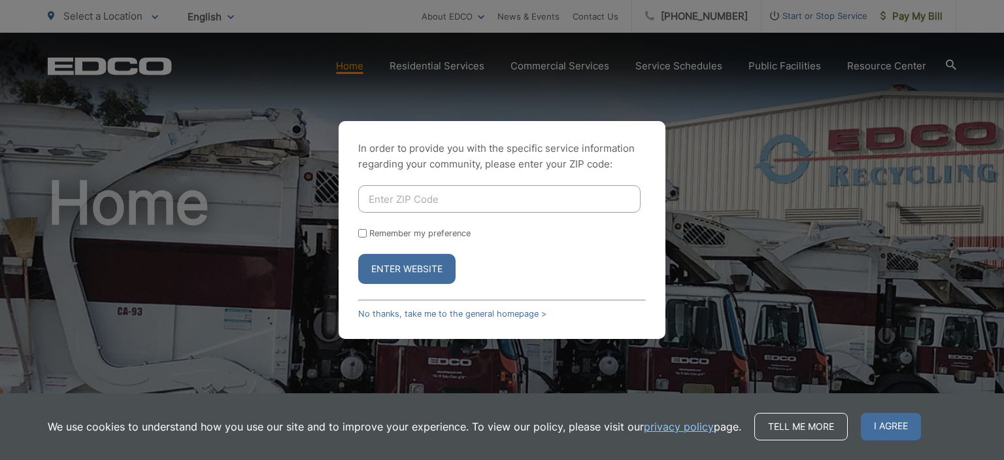 The width and height of the screenshot is (1004, 460). I want to click on button: Enter Website, so click(407, 269).